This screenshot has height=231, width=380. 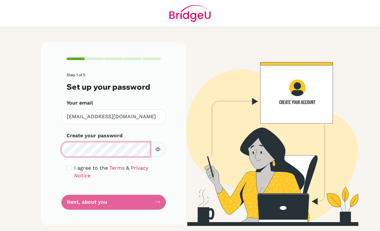 What do you see at coordinates (76, 75) in the screenshot?
I see `span: Step 1 of 5` at bounding box center [76, 75].